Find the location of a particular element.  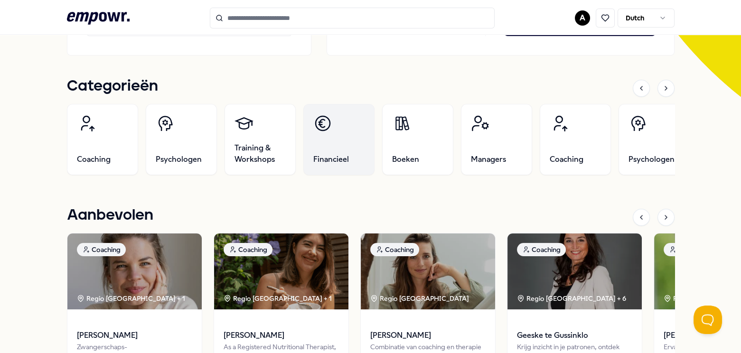

input: Search for products, categories or subcategories is located at coordinates (352, 18).